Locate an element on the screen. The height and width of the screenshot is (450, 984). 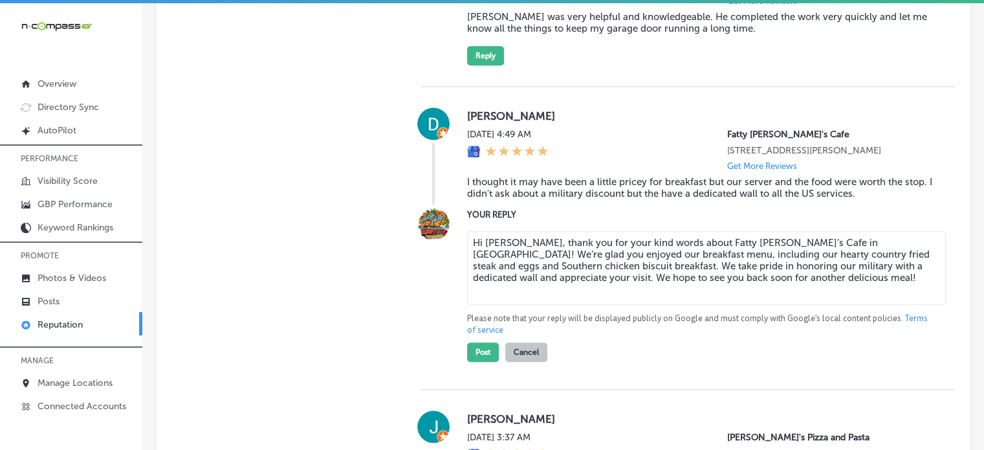
p: Visibility Score is located at coordinates (67, 181).